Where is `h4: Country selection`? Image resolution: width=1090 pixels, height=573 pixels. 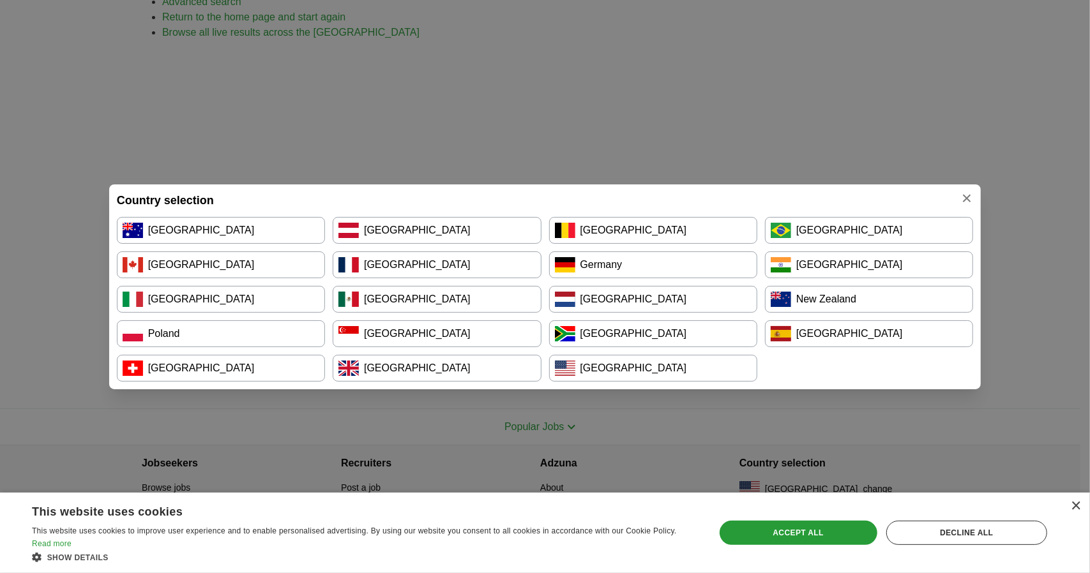
h4: Country selection is located at coordinates (545, 200).